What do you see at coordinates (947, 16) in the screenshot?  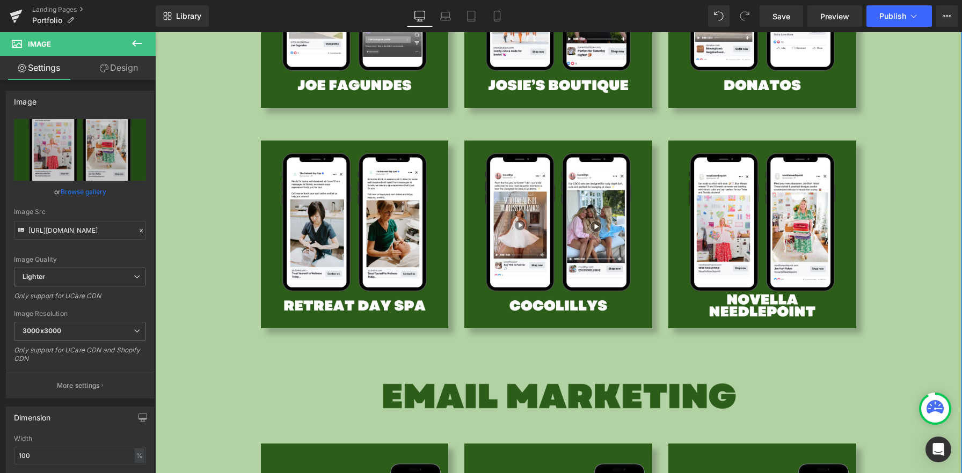 I see `button: More` at bounding box center [947, 16].